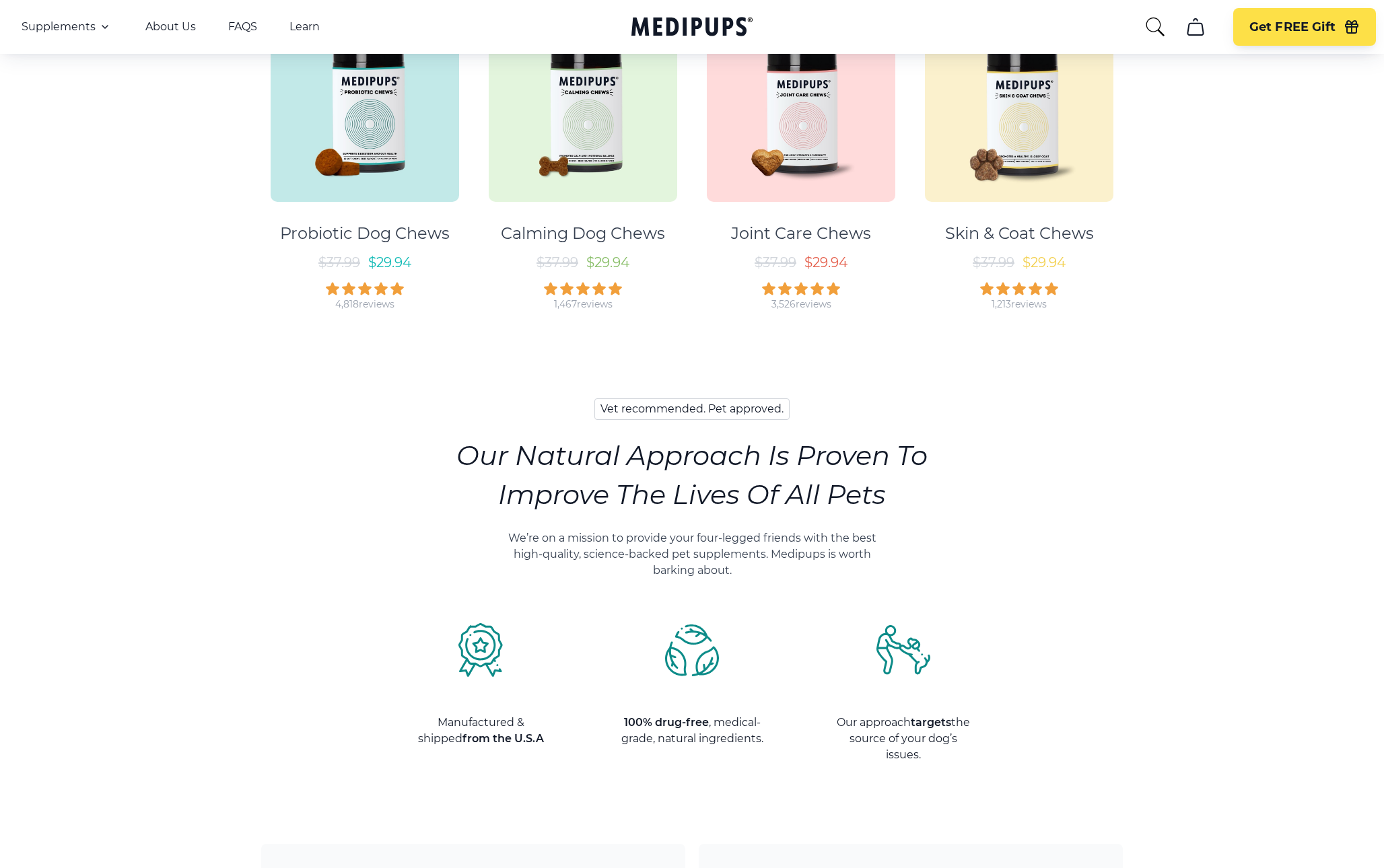  Describe the element at coordinates (583, 156) in the screenshot. I see `a: Calming Dog Chews - MedipupsCalming Dog Chews$37.99$29.941,467reviews` at that location.